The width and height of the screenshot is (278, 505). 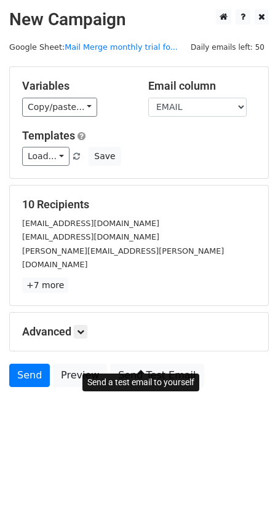 I want to click on a: Daily emails left: 50, so click(x=227, y=47).